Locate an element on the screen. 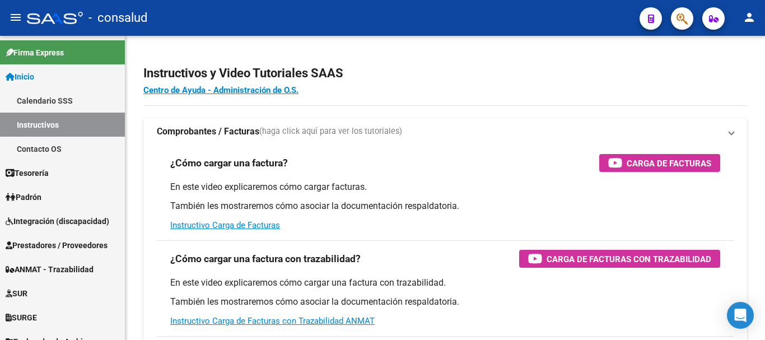 The width and height of the screenshot is (765, 340). span: SURGE is located at coordinates (21, 317).